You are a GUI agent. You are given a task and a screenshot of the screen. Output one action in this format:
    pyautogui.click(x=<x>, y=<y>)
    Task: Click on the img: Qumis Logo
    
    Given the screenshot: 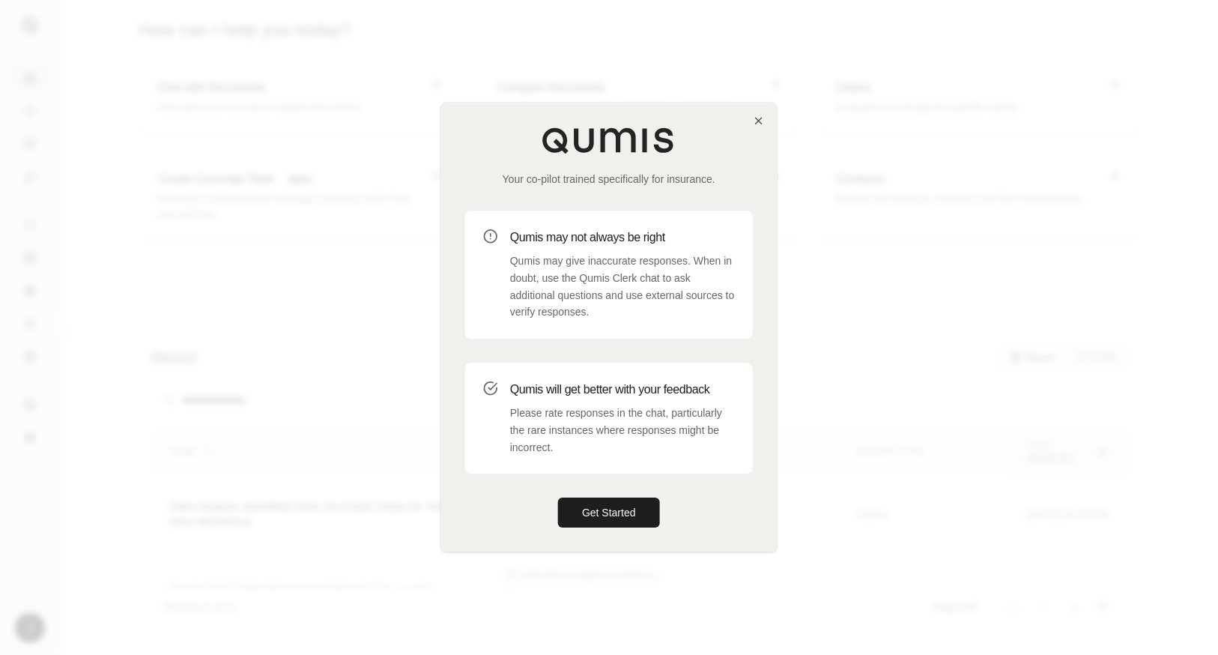 What is the action you would take?
    pyautogui.click(x=609, y=140)
    